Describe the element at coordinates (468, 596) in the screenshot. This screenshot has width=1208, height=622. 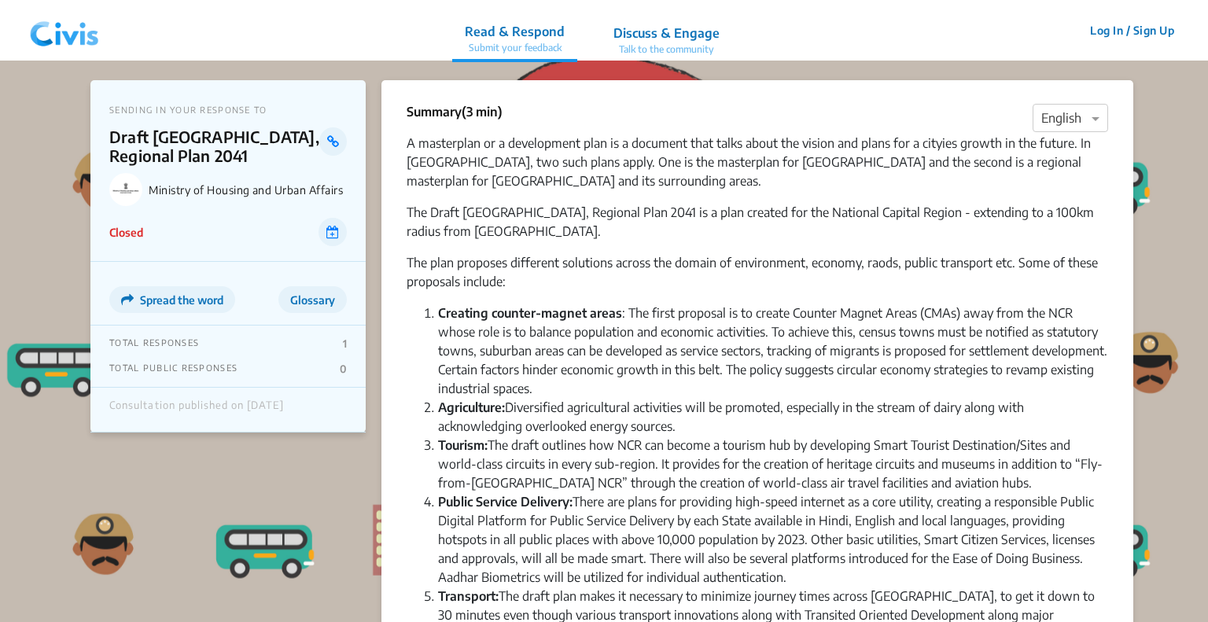
I see `b: Transport:` at that location.